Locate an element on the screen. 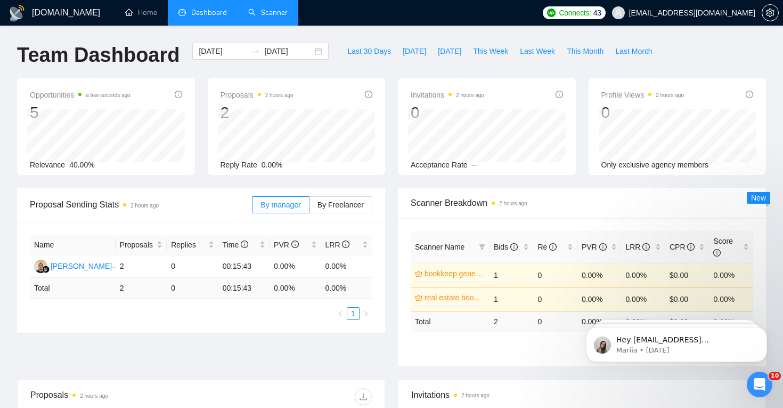 The width and height of the screenshot is (783, 408). span: setting is located at coordinates (770, 13).